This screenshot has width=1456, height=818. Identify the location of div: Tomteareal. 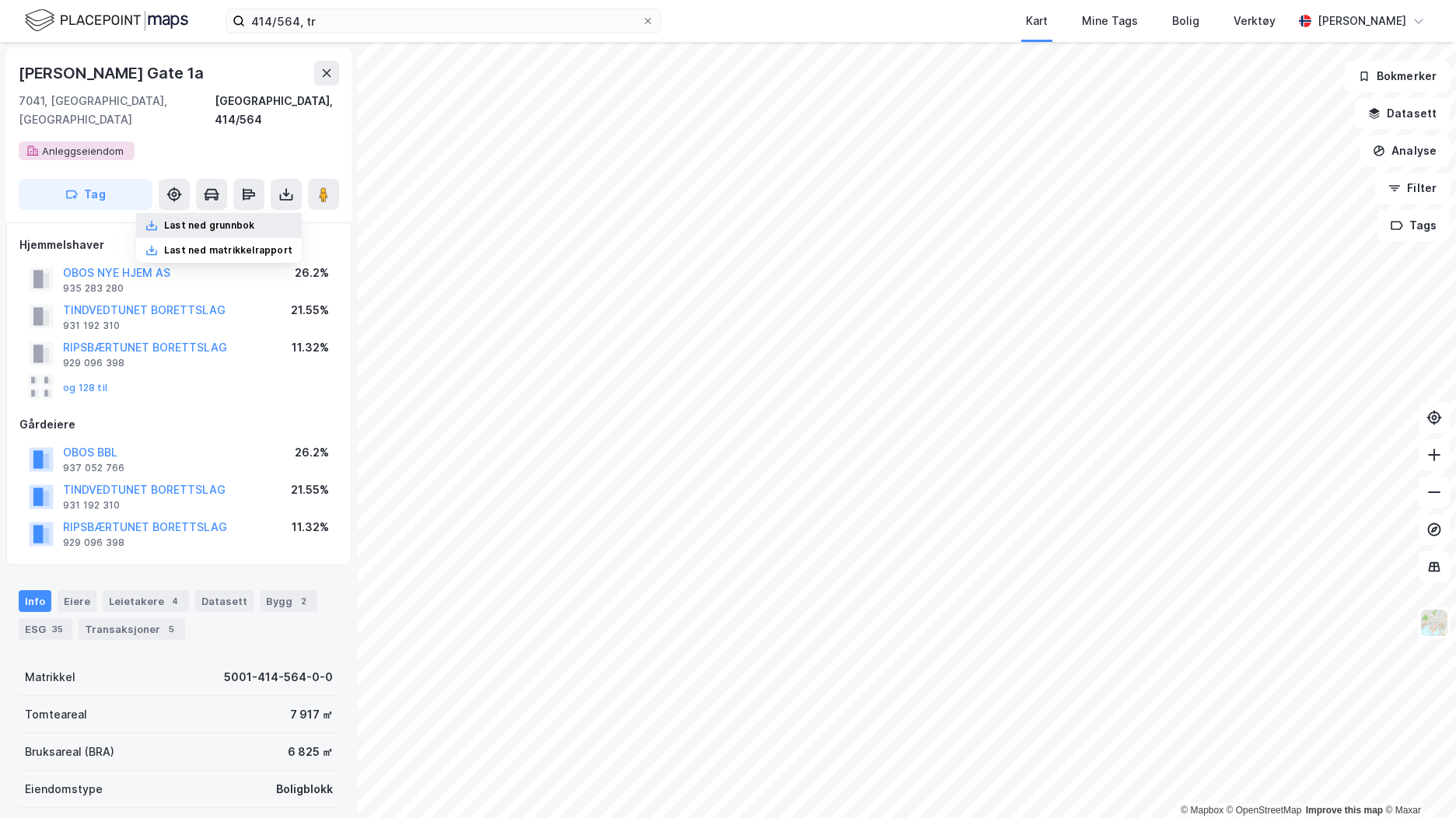
(56, 715).